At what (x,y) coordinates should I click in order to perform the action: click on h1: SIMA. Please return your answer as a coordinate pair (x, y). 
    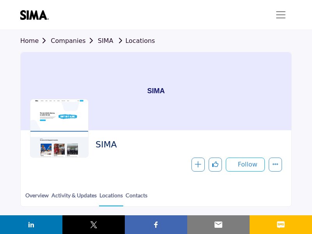
    Looking at the image, I should click on (156, 91).